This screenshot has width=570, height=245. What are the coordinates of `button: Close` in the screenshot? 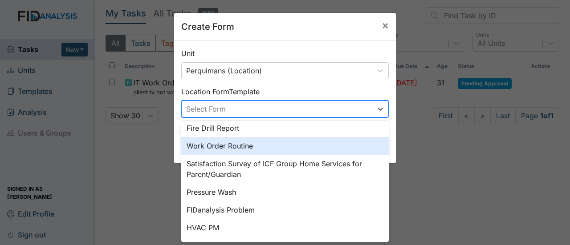 It's located at (385, 25).